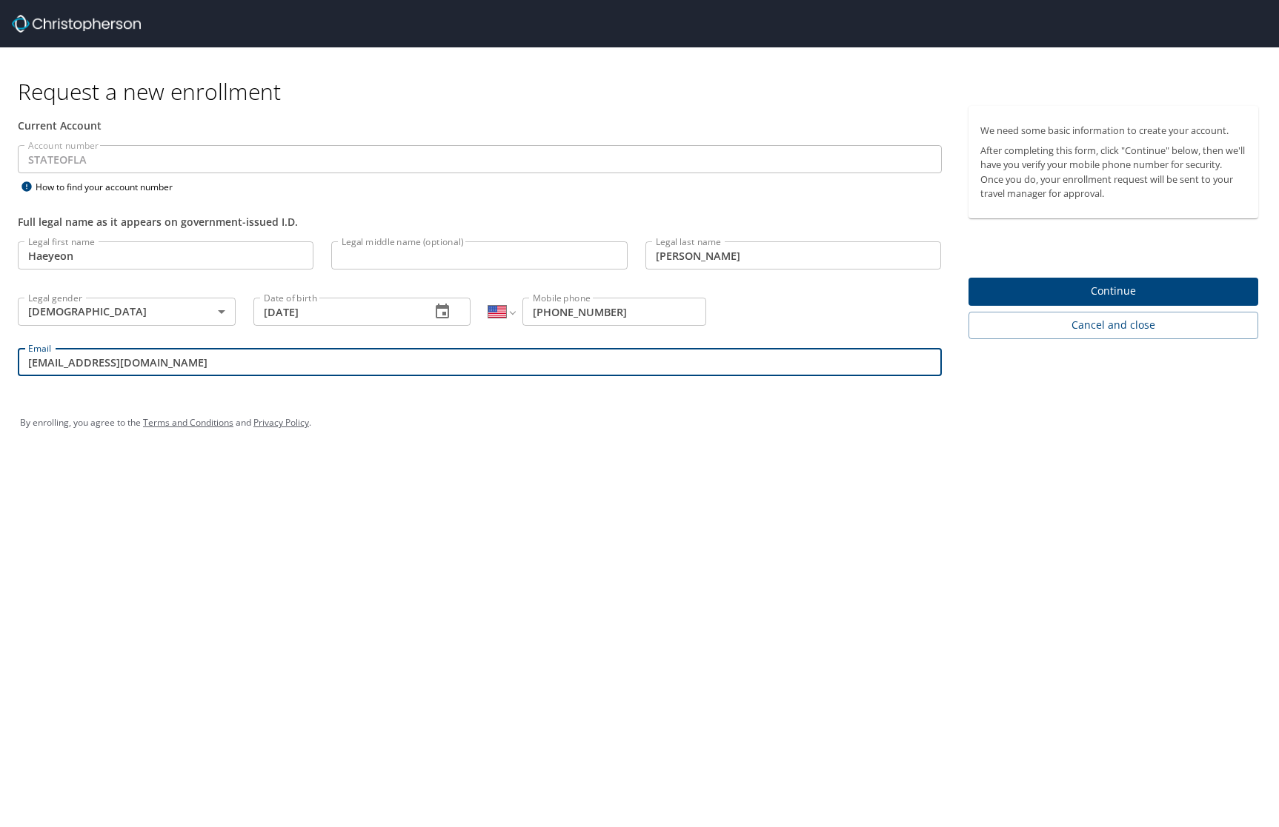 This screenshot has height=827, width=1279. Describe the element at coordinates (336, 312) in the screenshot. I see `input: MM/DD/YYYY` at that location.